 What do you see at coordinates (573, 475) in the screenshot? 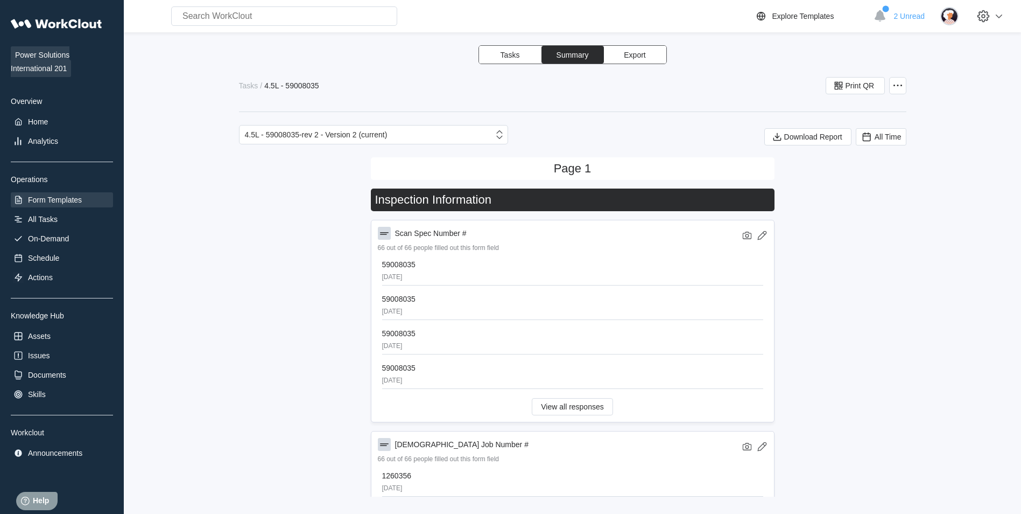
I see `p: 1260356` at bounding box center [573, 475].